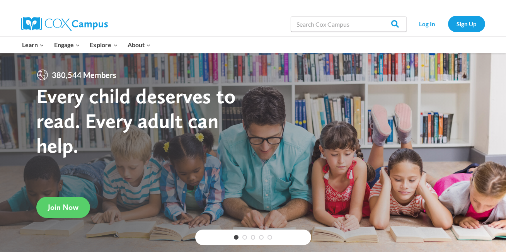  What do you see at coordinates (67, 45) in the screenshot?
I see `span: Engage` at bounding box center [67, 45].